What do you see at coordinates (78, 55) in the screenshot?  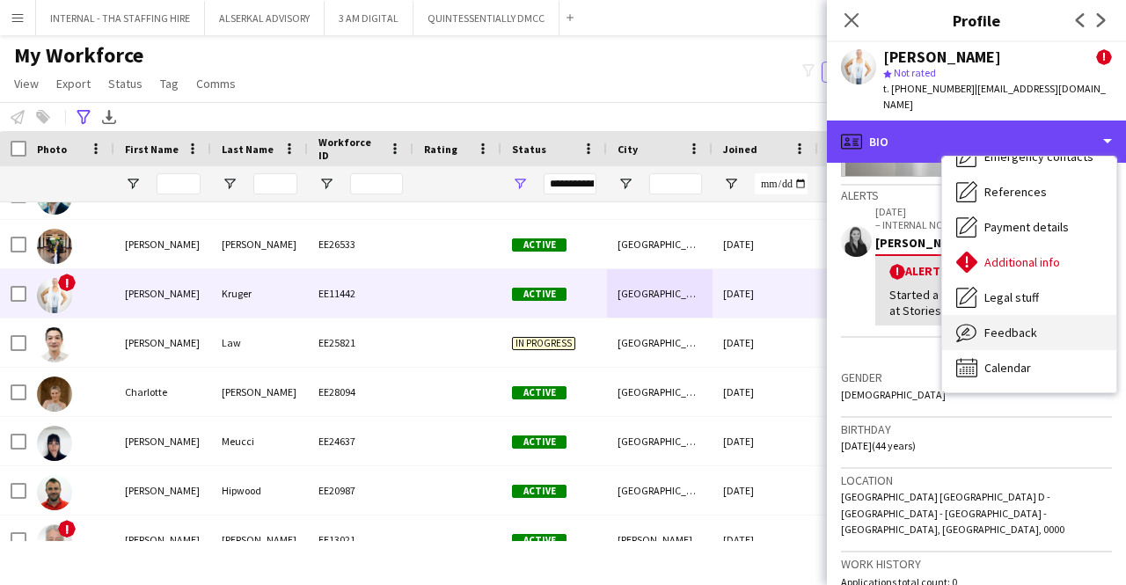 I see `span: My Workforce` at bounding box center [78, 55].